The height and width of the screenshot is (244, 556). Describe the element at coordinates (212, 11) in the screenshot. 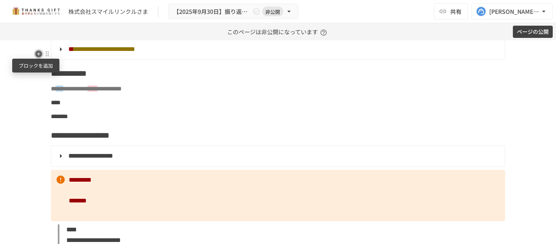

I see `span: 【2025年9月30日】振り返りミーティング` at that location.